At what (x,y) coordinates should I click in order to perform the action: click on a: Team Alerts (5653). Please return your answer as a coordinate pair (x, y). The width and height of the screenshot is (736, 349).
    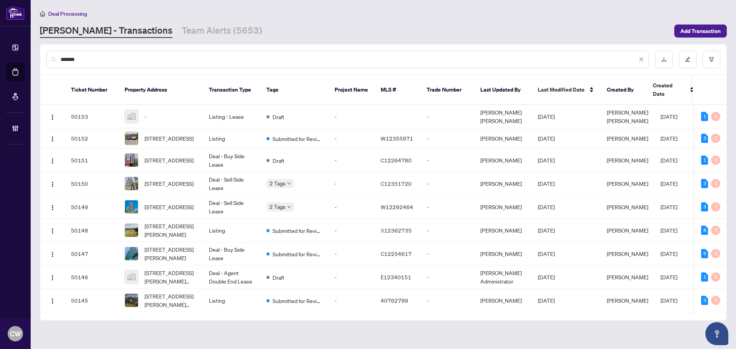
    Looking at the image, I should click on (222, 31).